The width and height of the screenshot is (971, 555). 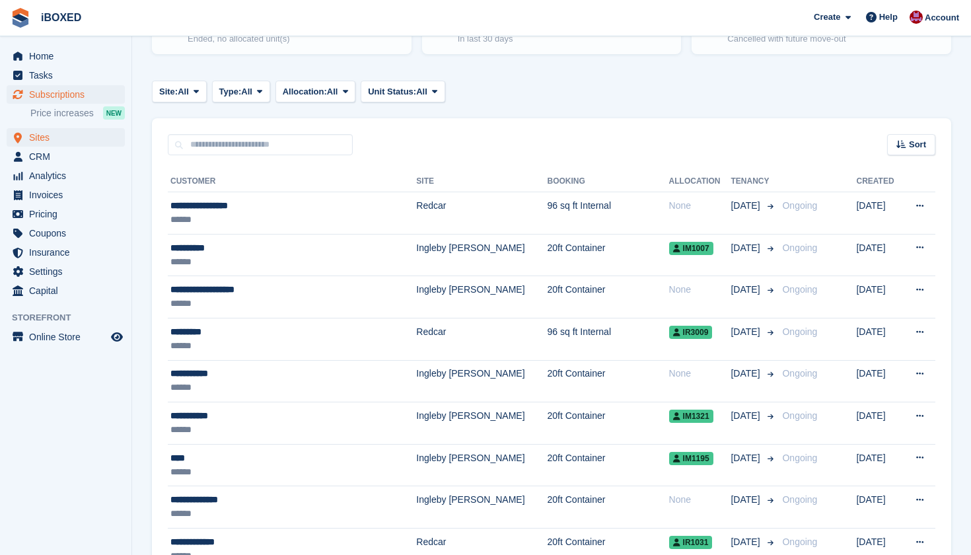 What do you see at coordinates (77, 113) in the screenshot?
I see `a: Price increases NEW` at bounding box center [77, 113].